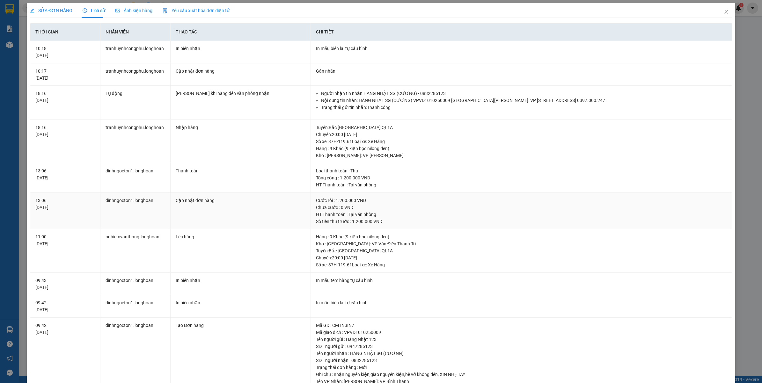 The height and width of the screenshot is (383, 762). Describe the element at coordinates (521, 32) in the screenshot. I see `th: Chi tiết` at that location.